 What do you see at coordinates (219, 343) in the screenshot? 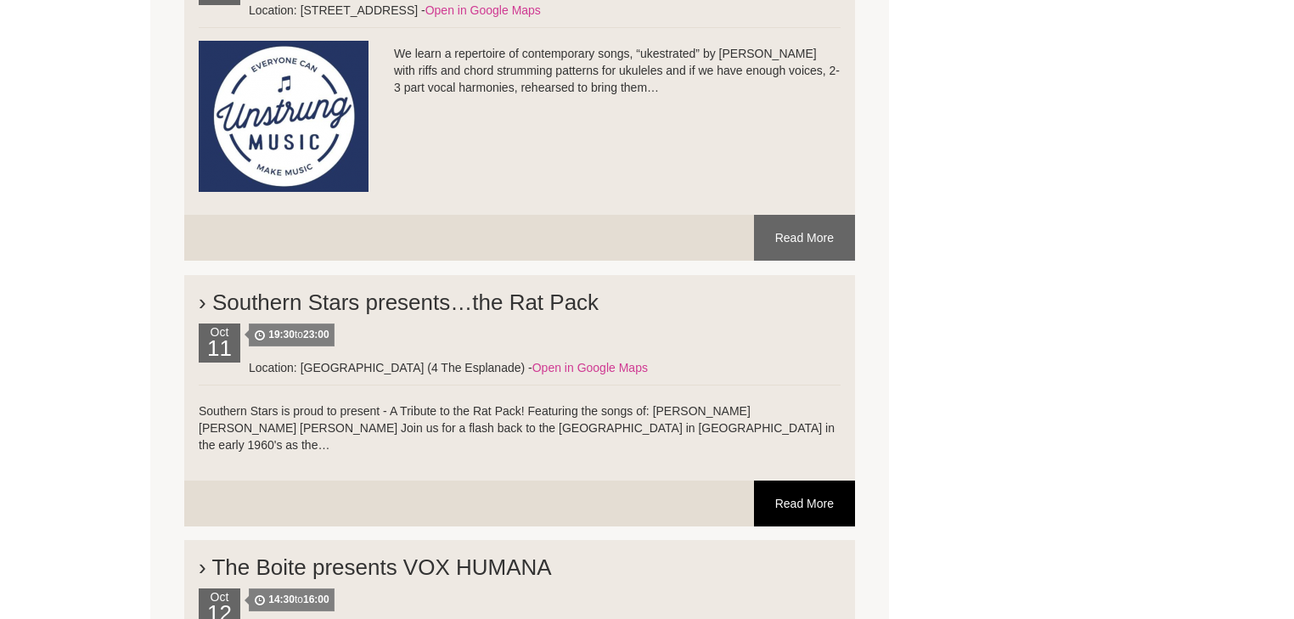
I see `div: Oct` at bounding box center [219, 343].